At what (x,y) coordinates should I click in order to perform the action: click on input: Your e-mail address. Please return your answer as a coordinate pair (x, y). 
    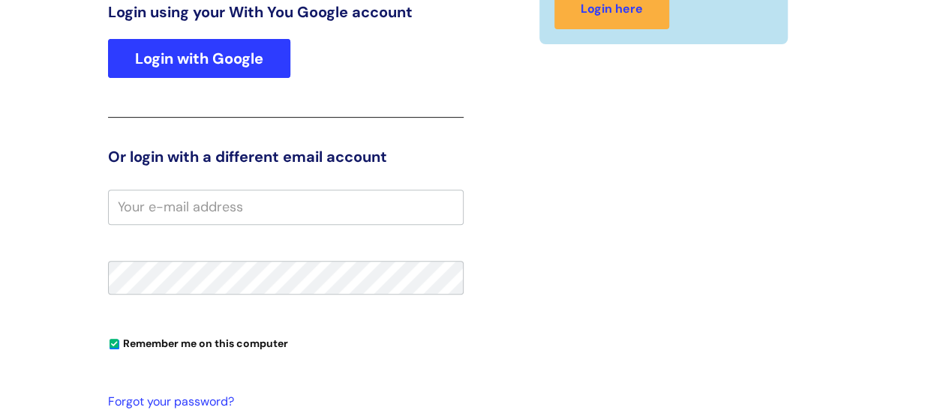
    Looking at the image, I should click on (286, 207).